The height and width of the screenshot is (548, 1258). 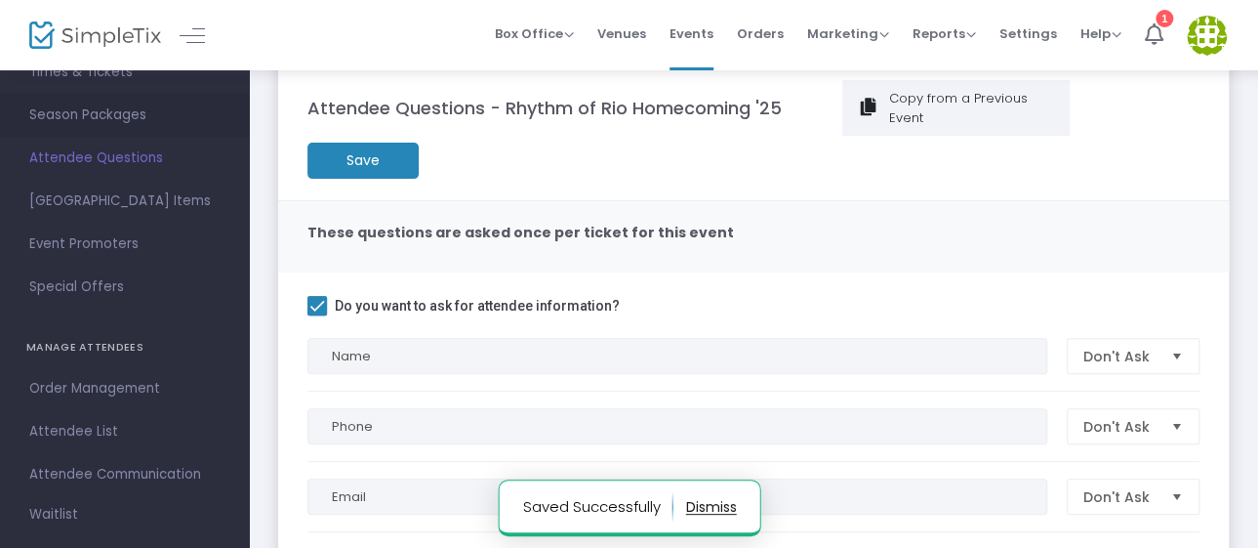 I want to click on span: Box Office, so click(x=534, y=33).